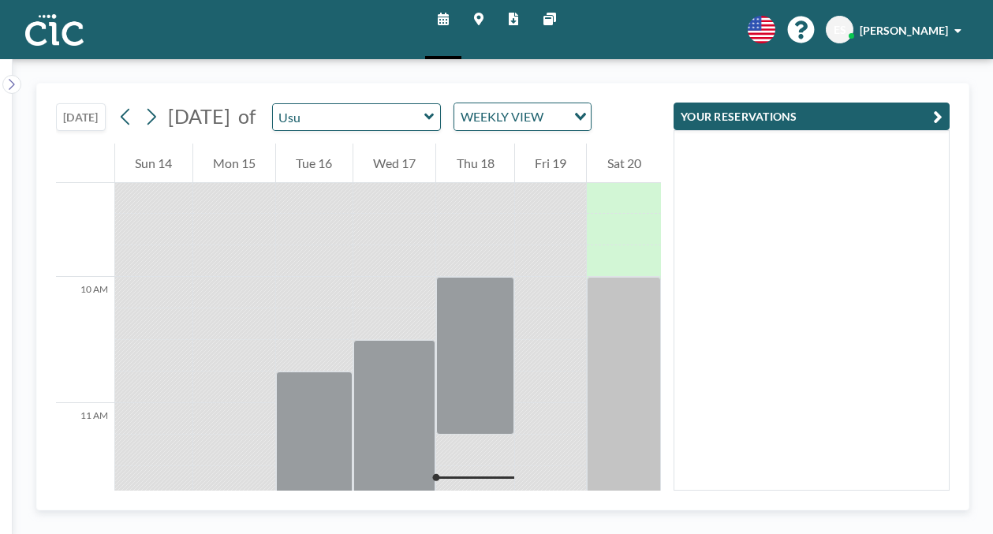 The width and height of the screenshot is (993, 534). I want to click on div: Sun 14, so click(154, 163).